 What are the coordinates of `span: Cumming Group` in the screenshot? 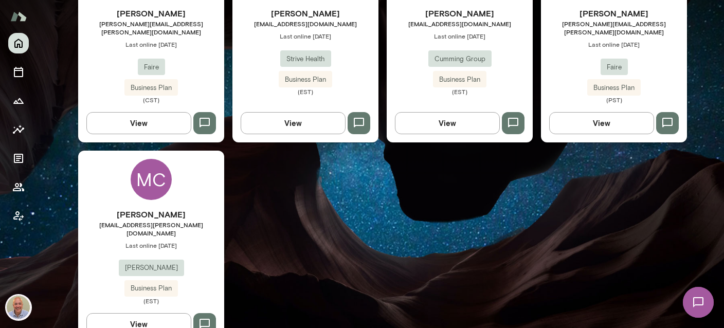 It's located at (460, 59).